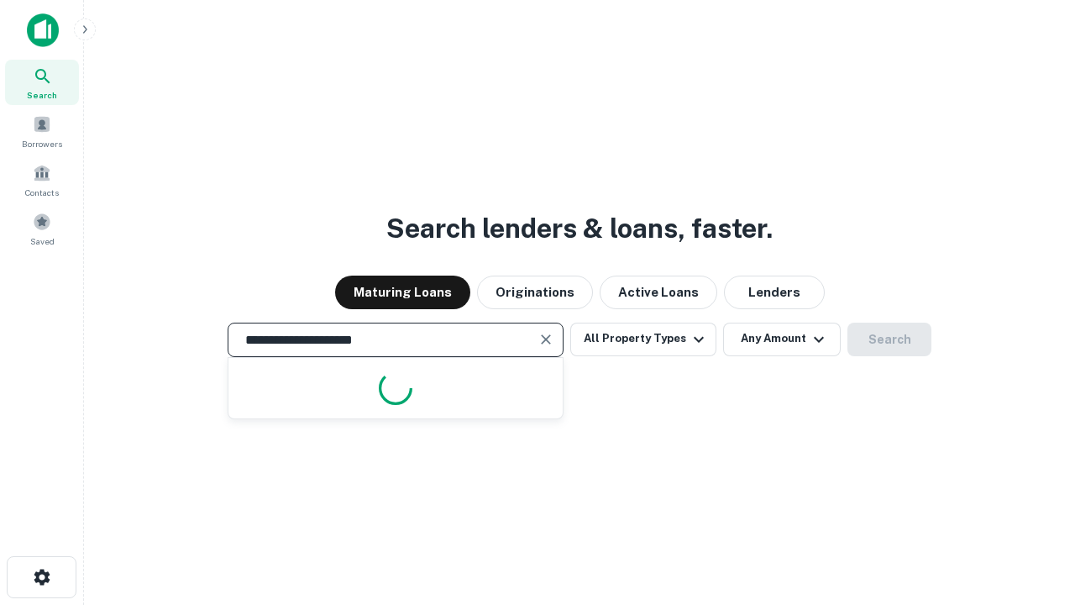 The height and width of the screenshot is (605, 1075). I want to click on div: Search, so click(42, 82).